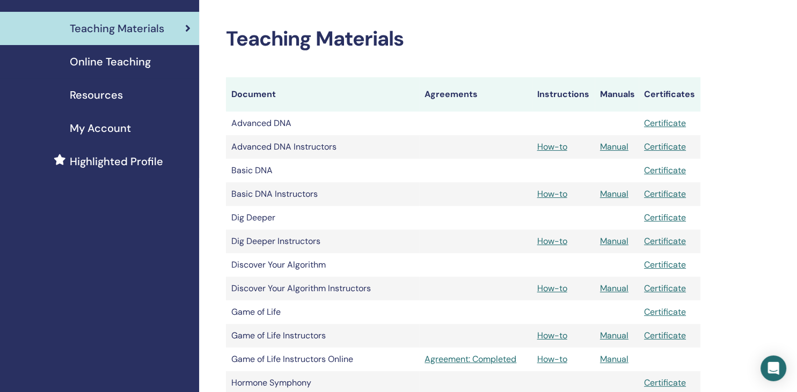 The image size is (797, 392). What do you see at coordinates (475, 360) in the screenshot?
I see `a: Agreement: Completed` at bounding box center [475, 360].